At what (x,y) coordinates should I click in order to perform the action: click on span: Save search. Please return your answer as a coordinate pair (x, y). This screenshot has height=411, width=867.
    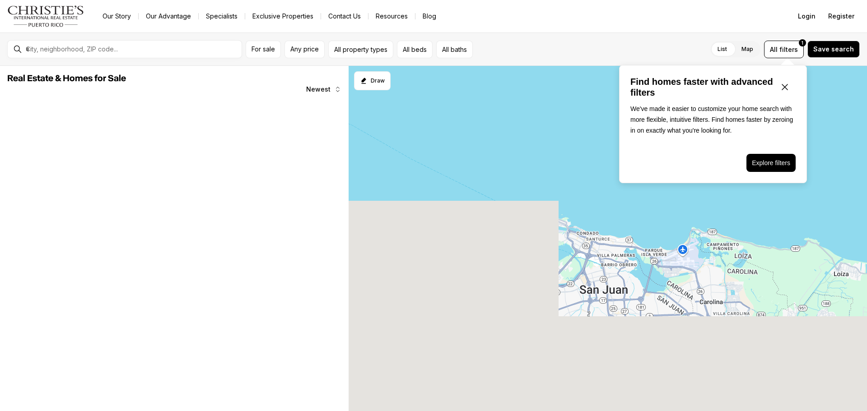
    Looking at the image, I should click on (834, 49).